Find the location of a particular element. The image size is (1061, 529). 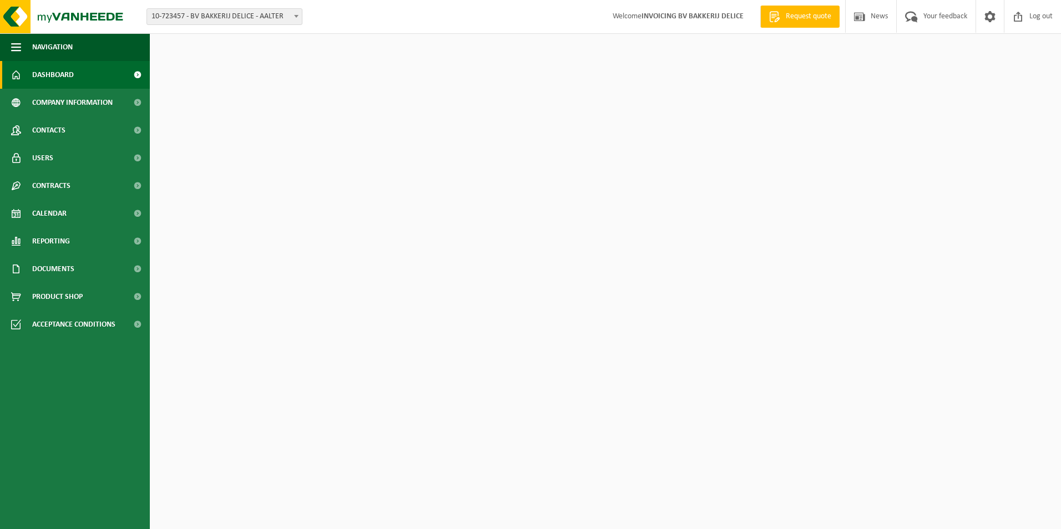

span: Product Shop is located at coordinates (57, 297).